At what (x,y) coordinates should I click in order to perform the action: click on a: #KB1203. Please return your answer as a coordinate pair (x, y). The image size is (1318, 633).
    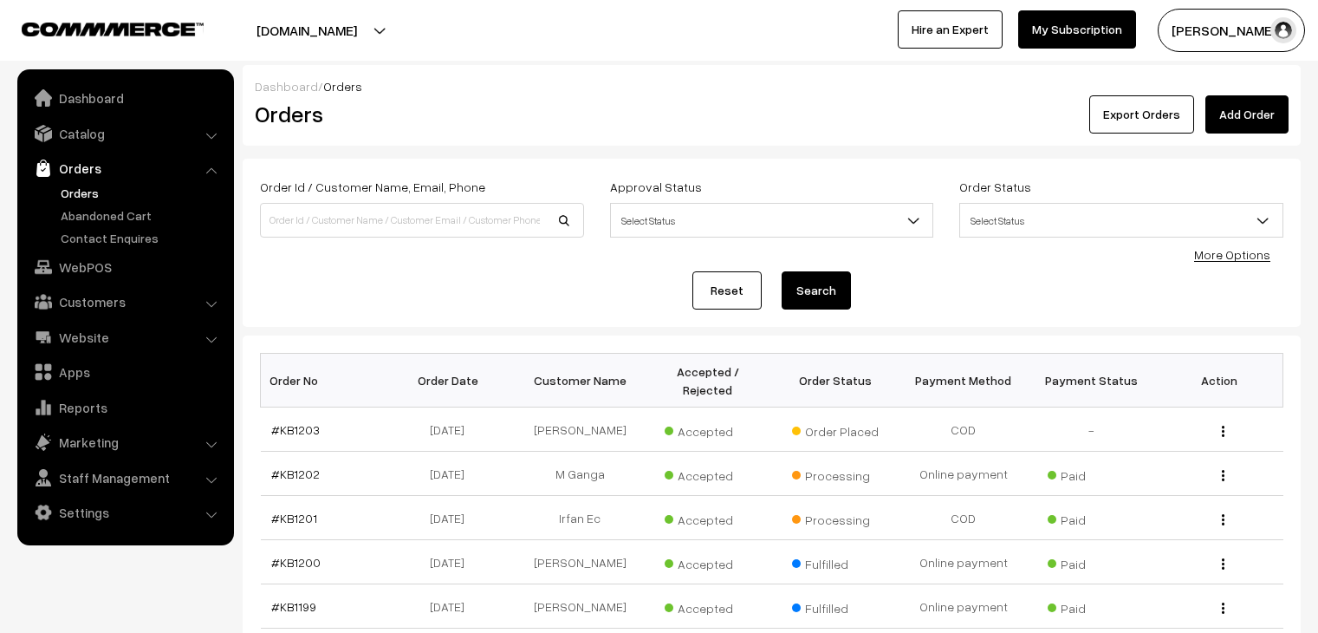
    Looking at the image, I should click on (296, 429).